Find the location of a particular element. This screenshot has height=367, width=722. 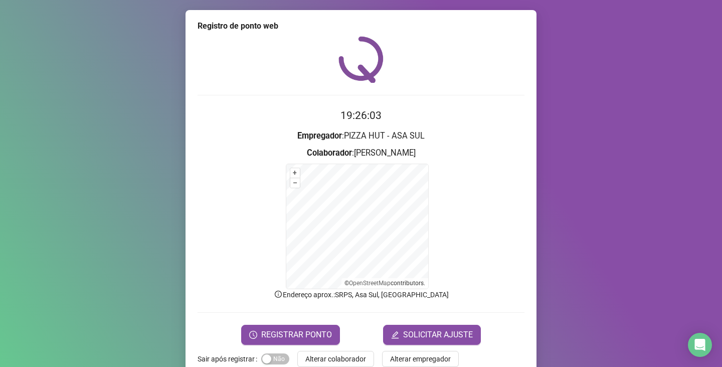

strong: Empregador is located at coordinates (319, 135).